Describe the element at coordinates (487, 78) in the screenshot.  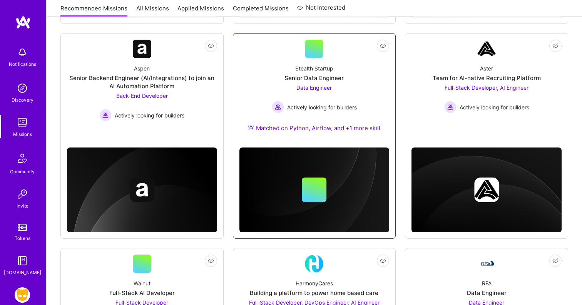
I see `div: Team for AI-native Recruiting Platform` at that location.